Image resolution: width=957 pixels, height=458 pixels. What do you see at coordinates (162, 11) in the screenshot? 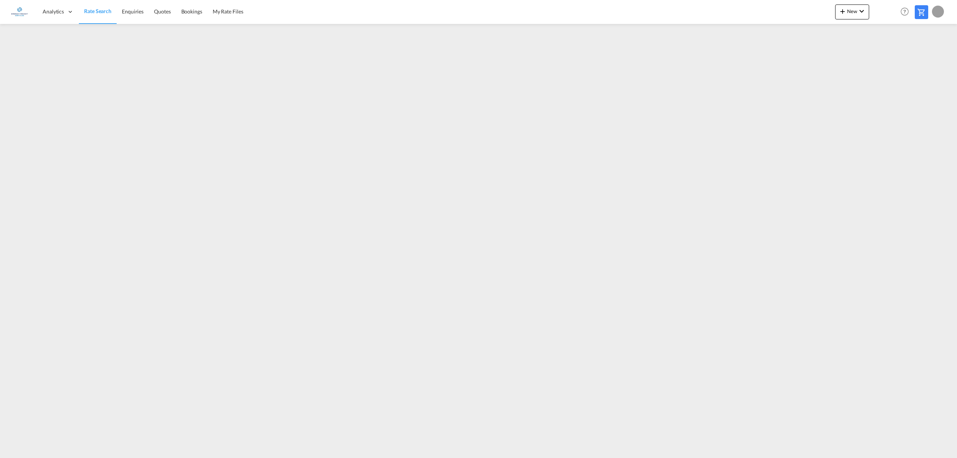
I see `span: Quotes` at bounding box center [162, 11].